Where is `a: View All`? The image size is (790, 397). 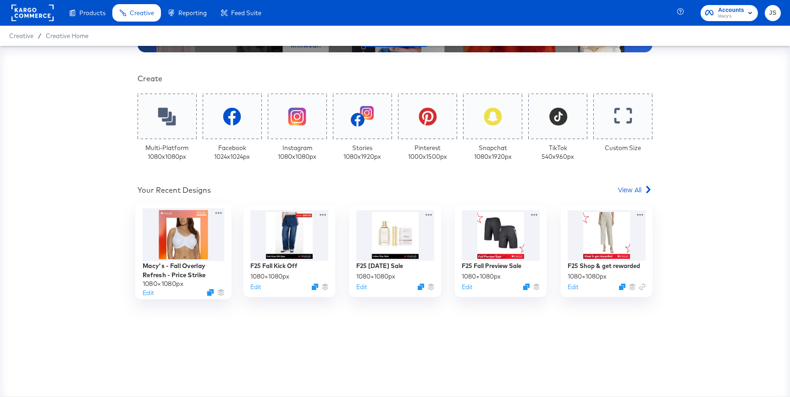
a: View All is located at coordinates (635, 191).